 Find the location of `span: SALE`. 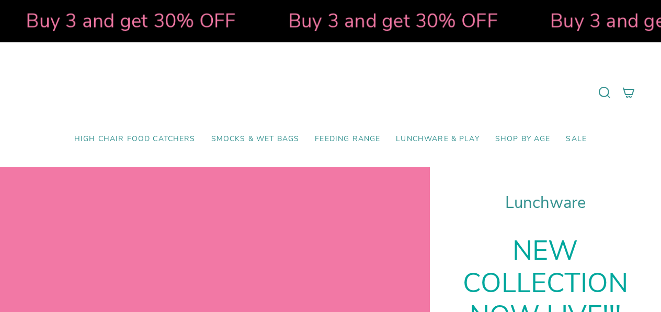

span: SALE is located at coordinates (576, 139).